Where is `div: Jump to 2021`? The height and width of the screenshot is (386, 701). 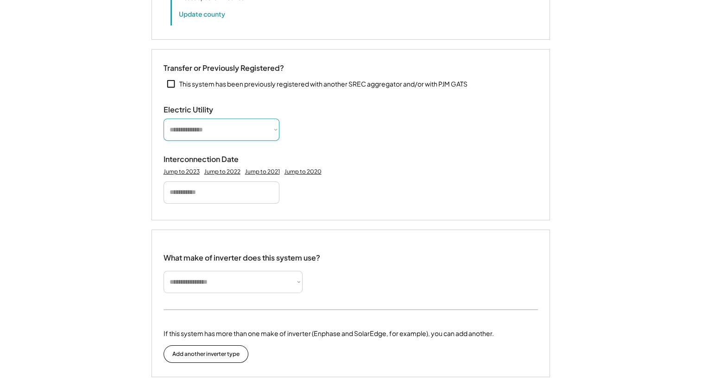
div: Jump to 2021 is located at coordinates (262, 172).